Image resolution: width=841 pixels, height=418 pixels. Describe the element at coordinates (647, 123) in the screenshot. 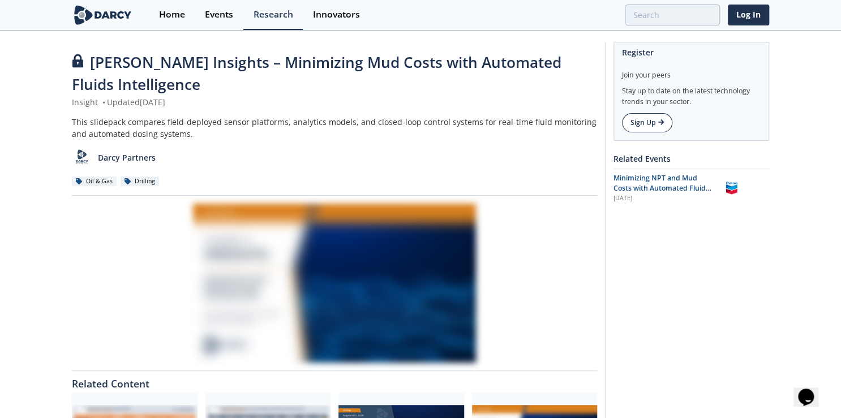

I see `a: Sign Up` at that location.